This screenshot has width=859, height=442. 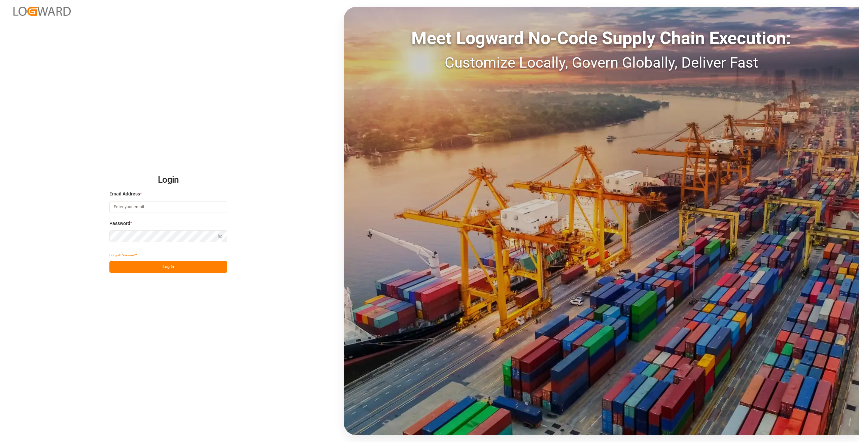 What do you see at coordinates (168, 207) in the screenshot?
I see `input: Enter your email` at bounding box center [168, 207].